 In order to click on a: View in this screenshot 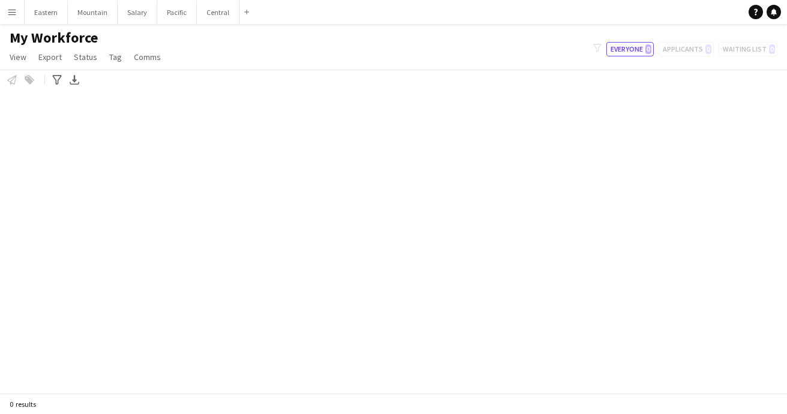, I will do `click(18, 57)`.